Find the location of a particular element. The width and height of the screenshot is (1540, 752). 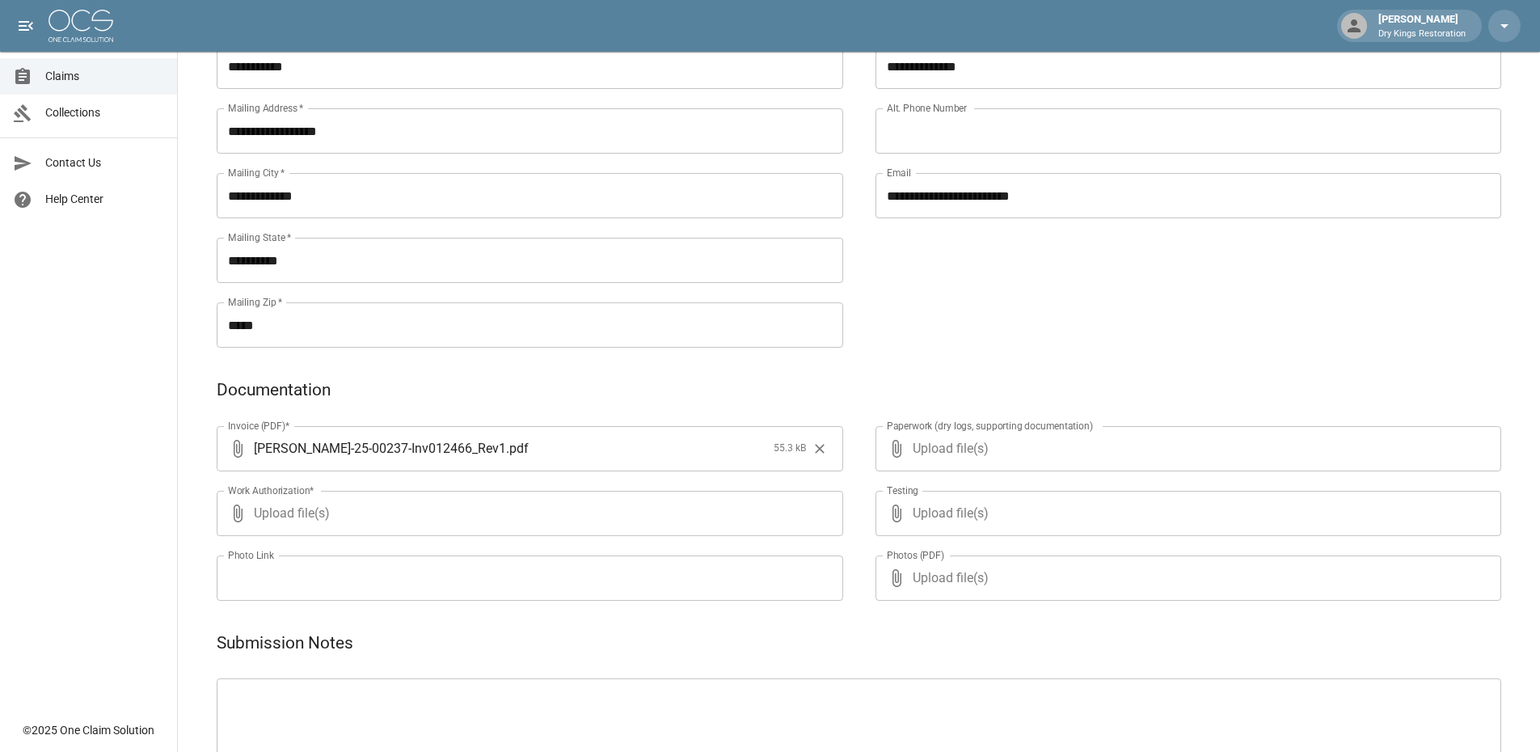

label: Email is located at coordinates (899, 172).